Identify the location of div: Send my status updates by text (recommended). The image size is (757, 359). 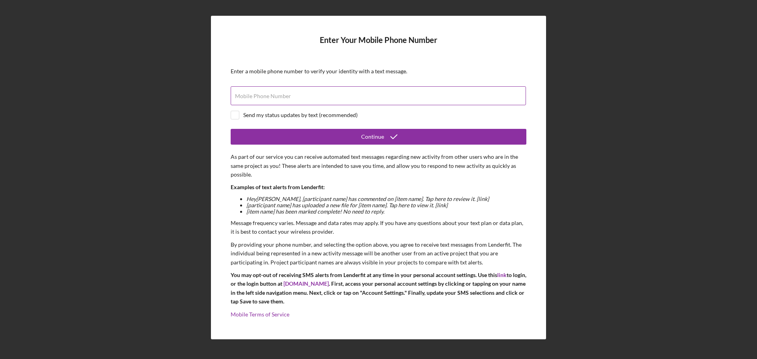
(300, 115).